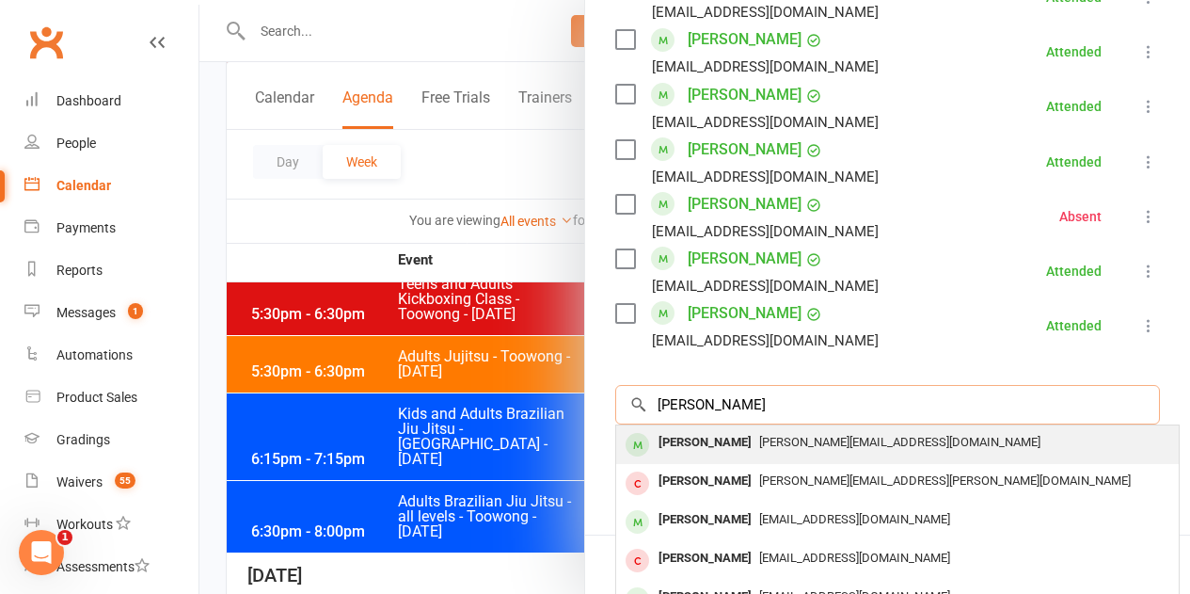  I want to click on a: Calendar, so click(111, 185).